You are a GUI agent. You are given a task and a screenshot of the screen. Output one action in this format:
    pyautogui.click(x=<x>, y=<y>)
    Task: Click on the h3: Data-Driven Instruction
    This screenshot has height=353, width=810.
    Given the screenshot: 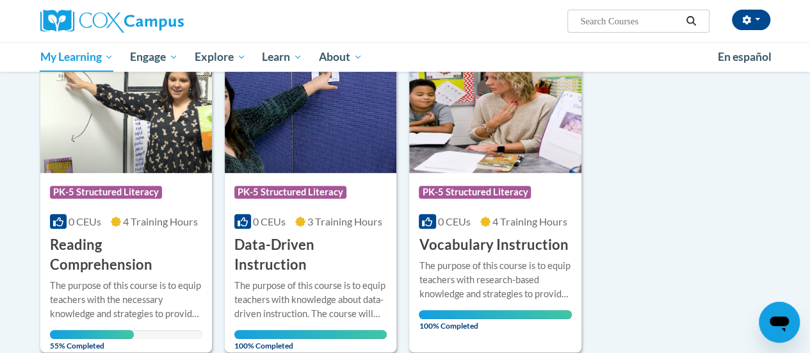 What is the action you would take?
    pyautogui.click(x=311, y=255)
    